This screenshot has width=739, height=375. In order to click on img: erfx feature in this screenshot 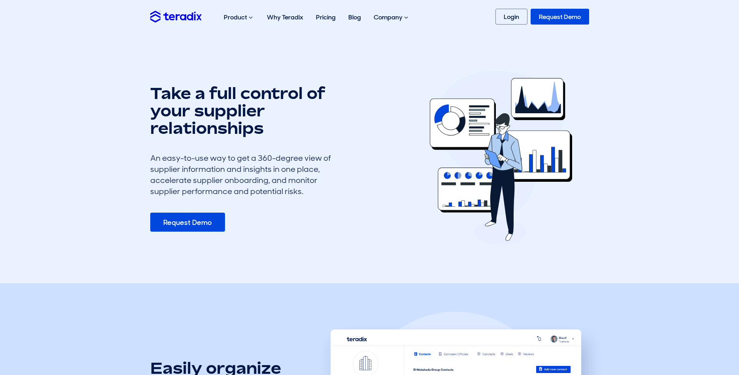, I will do `click(501, 158)`.